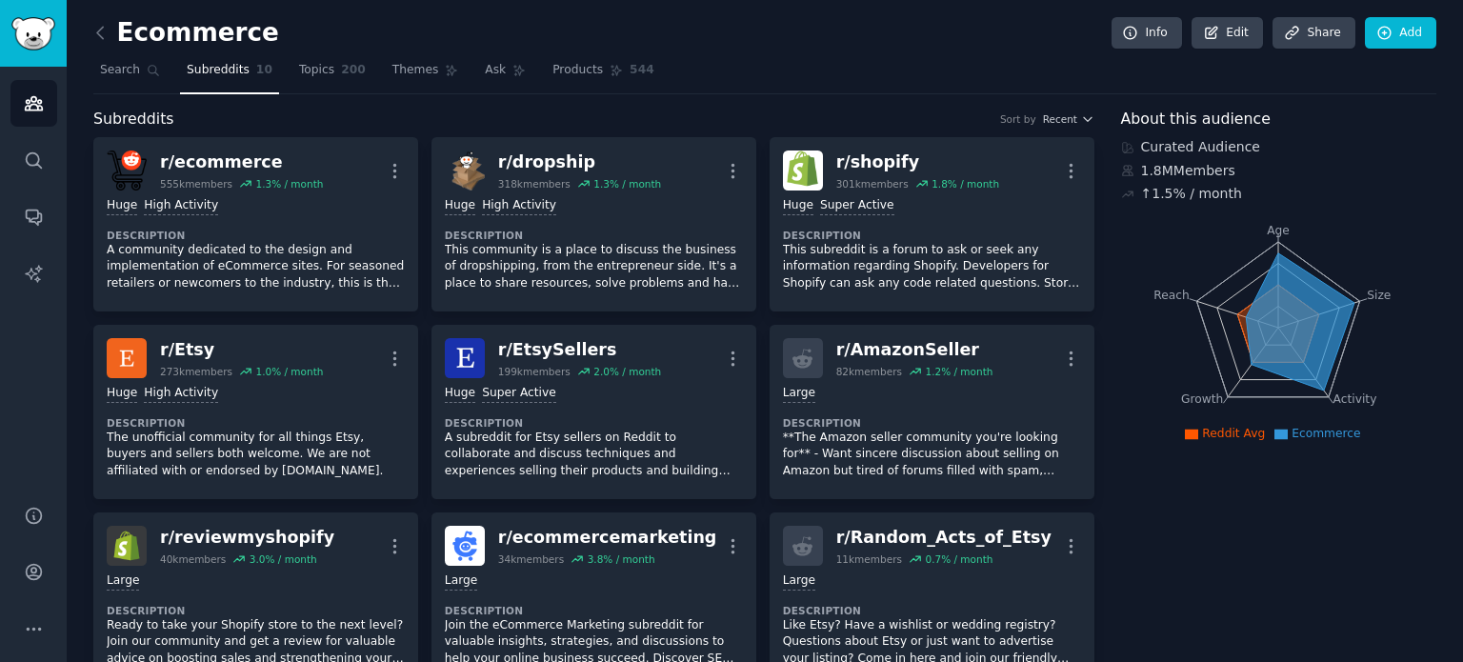 This screenshot has height=662, width=1463. I want to click on div: 1.2 % / month, so click(958, 371).